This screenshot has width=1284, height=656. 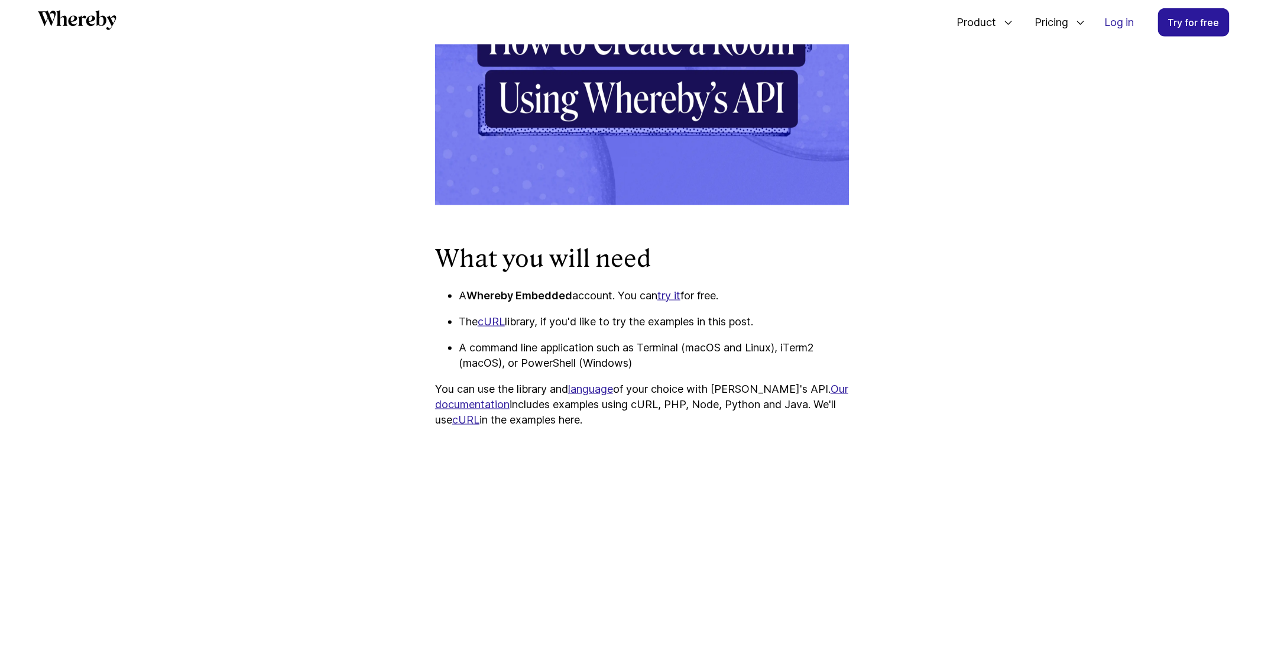 What do you see at coordinates (77, 20) in the screenshot?
I see `svg: Whereby` at bounding box center [77, 20].